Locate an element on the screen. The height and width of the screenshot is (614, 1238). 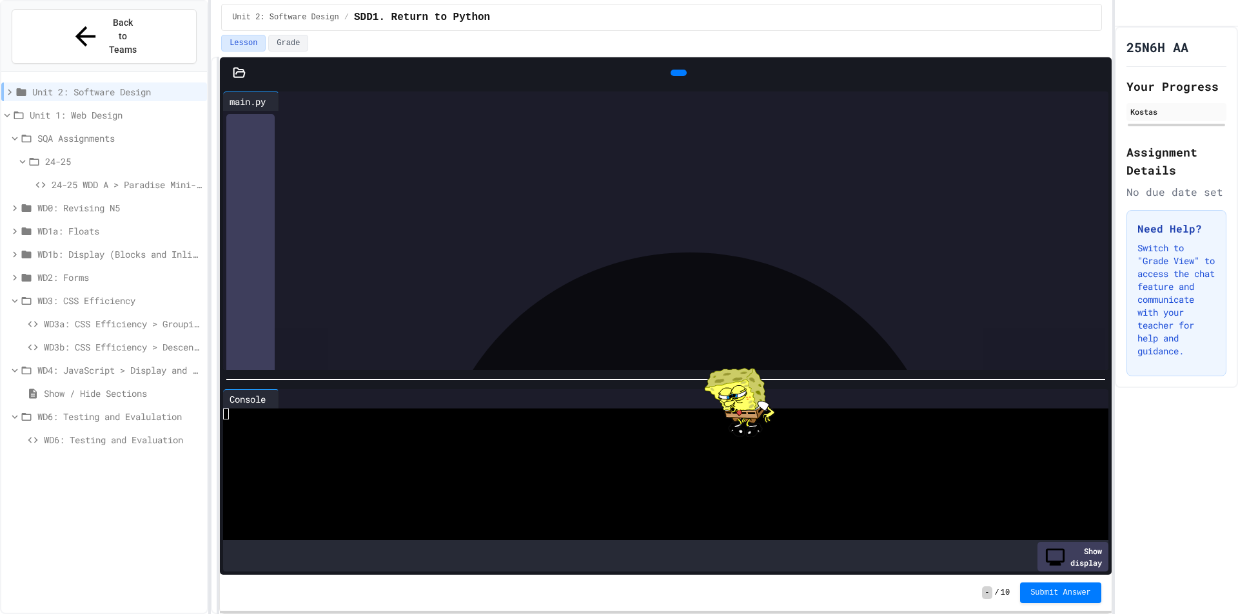
button: Submit Answer is located at coordinates (1061, 593).